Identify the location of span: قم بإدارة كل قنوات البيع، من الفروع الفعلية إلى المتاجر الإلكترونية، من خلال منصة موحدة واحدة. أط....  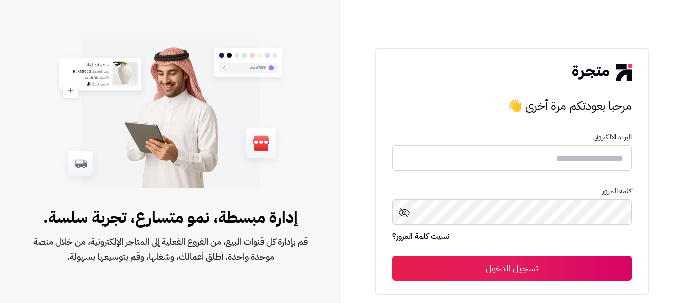
(170, 249).